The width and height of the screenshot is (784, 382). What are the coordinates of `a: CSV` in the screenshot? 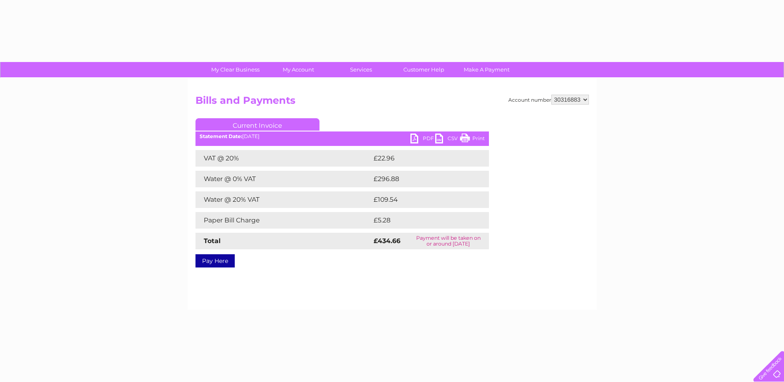 It's located at (447, 139).